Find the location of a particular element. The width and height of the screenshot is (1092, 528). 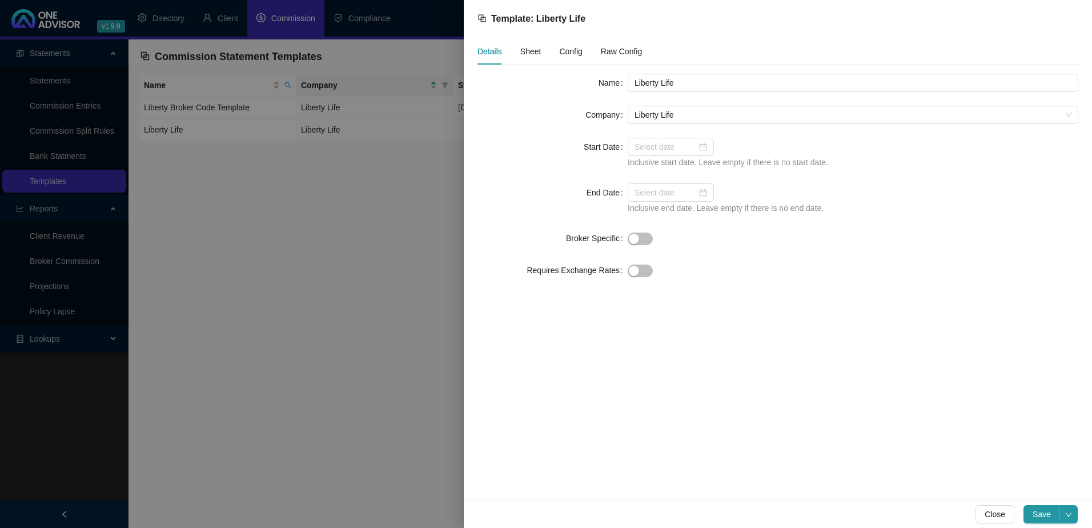

label: Name is located at coordinates (613, 83).